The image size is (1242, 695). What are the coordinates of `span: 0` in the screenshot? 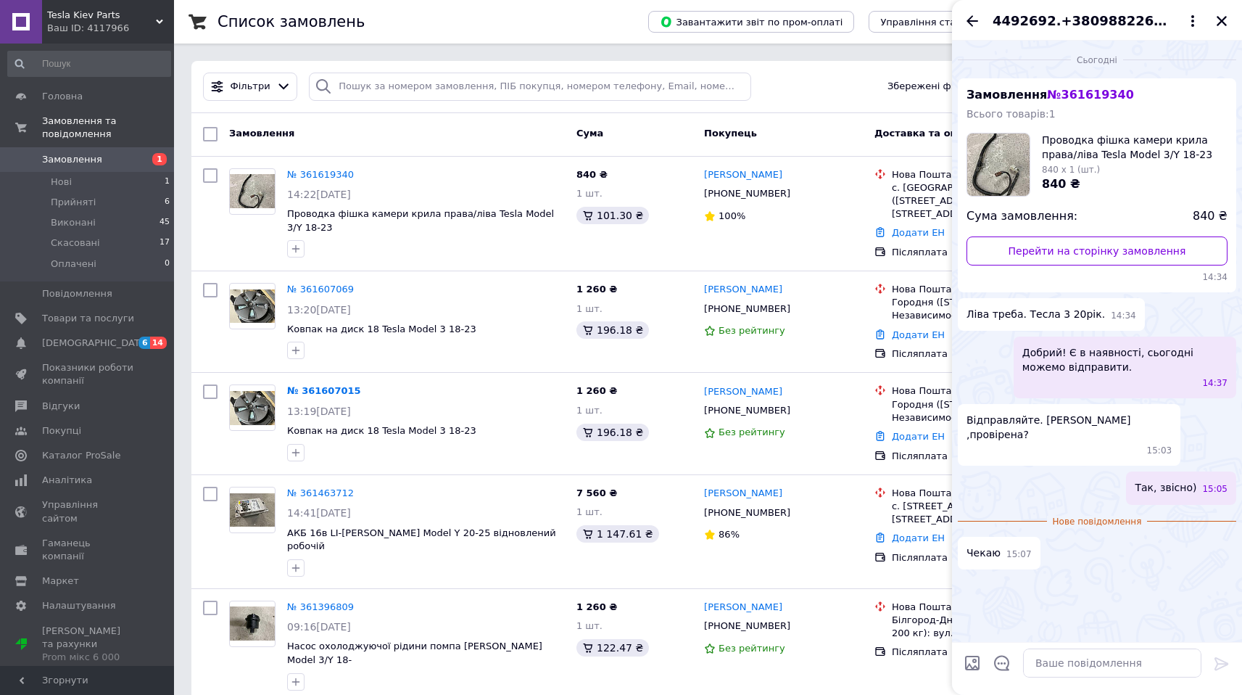 It's located at (167, 264).